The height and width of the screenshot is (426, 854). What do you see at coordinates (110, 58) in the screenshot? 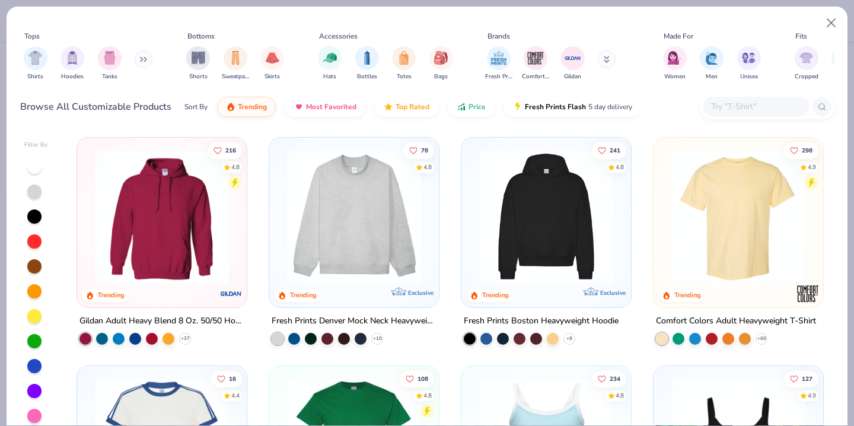
I see `img: Tanks Image` at bounding box center [110, 58].